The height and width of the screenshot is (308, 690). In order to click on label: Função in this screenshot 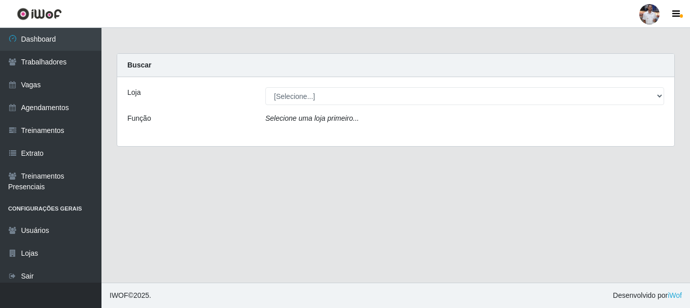, I will do `click(139, 118)`.